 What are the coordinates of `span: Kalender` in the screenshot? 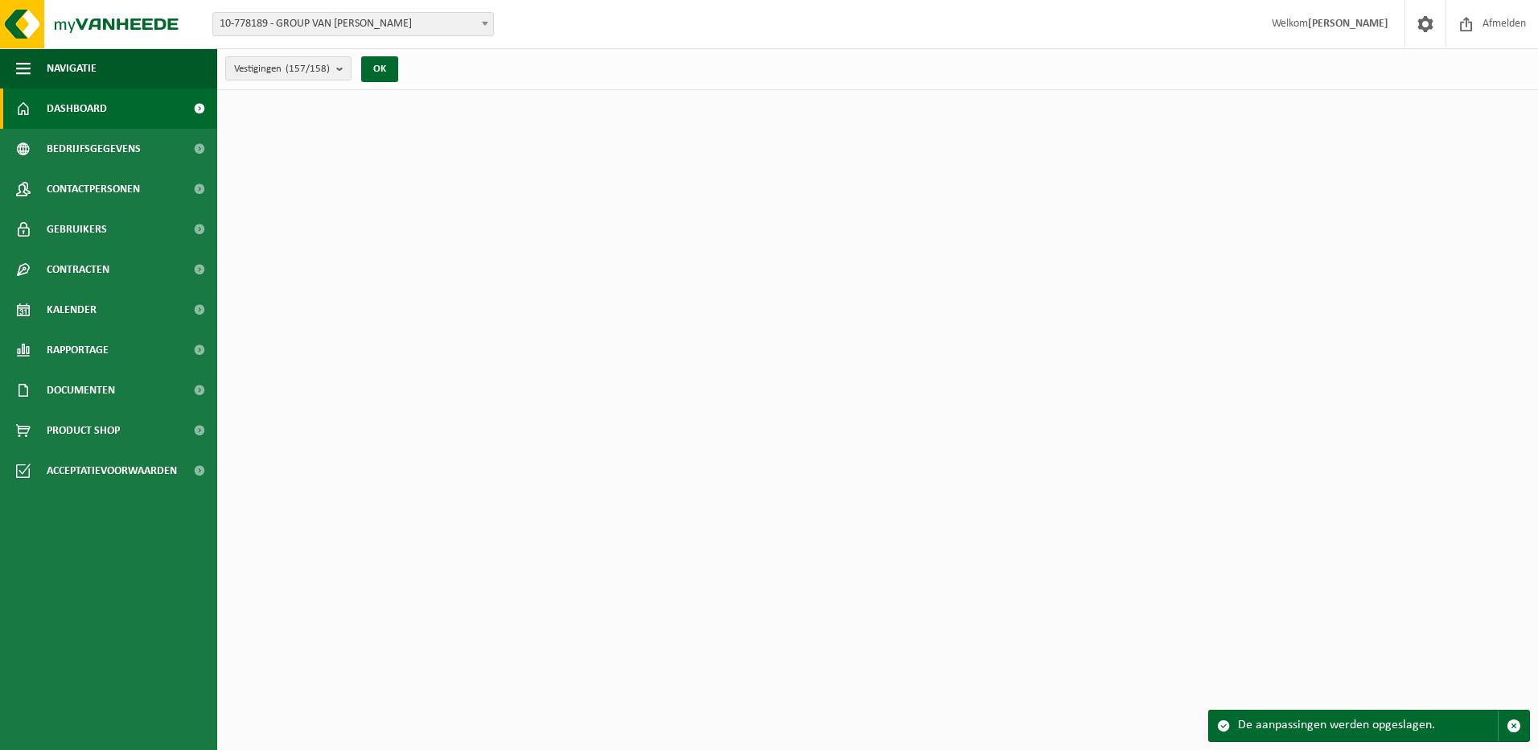 It's located at (72, 310).